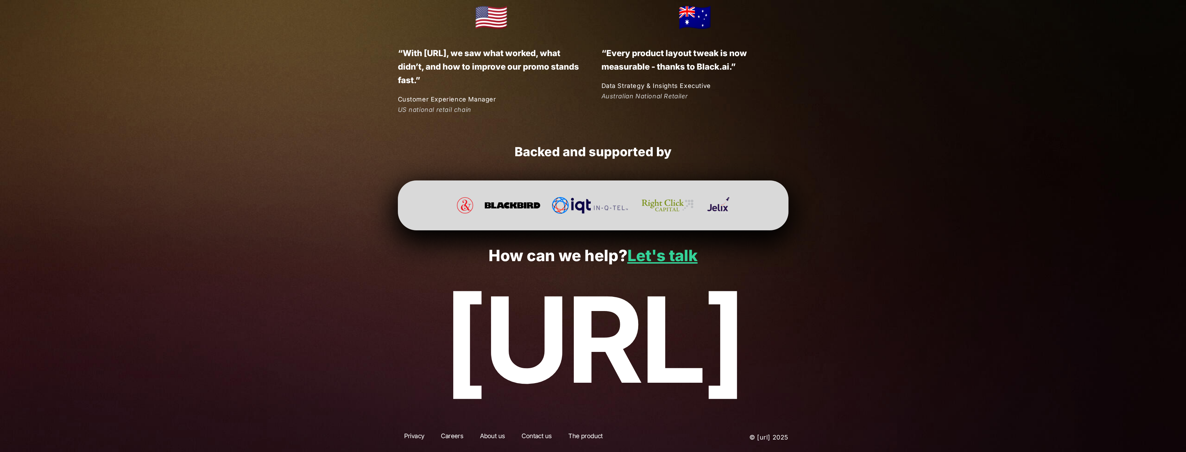 The height and width of the screenshot is (452, 1186). Describe the element at coordinates (491, 99) in the screenshot. I see `p: Customer Experience Manager` at that location.